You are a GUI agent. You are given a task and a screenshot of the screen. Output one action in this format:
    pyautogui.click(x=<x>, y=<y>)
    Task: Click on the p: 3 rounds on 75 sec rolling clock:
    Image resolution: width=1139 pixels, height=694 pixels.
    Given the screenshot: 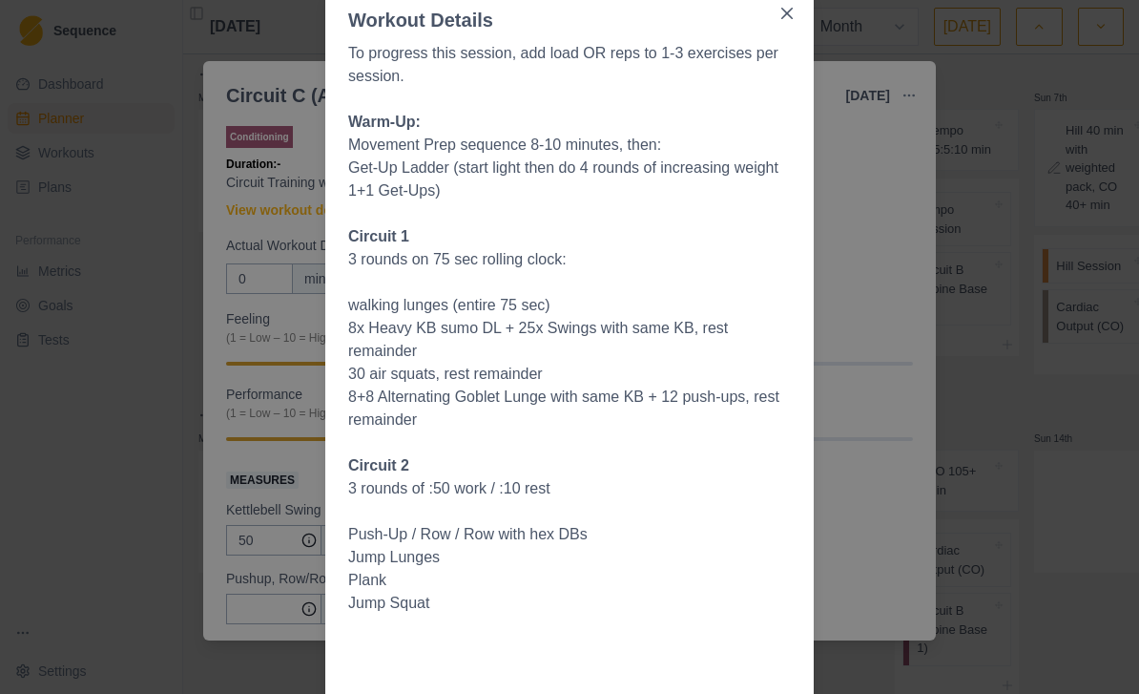 What is the action you would take?
    pyautogui.click(x=570, y=260)
    